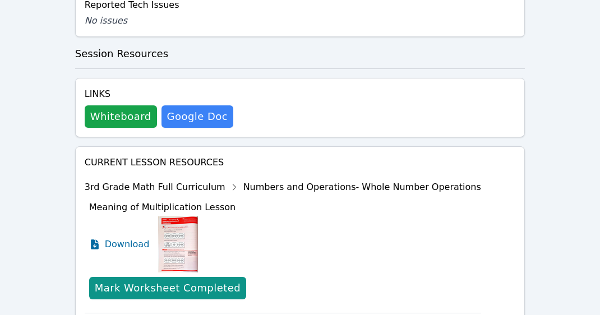 The height and width of the screenshot is (315, 600). Describe the element at coordinates (168, 288) in the screenshot. I see `div: Mark Worksheet Completed` at that location.